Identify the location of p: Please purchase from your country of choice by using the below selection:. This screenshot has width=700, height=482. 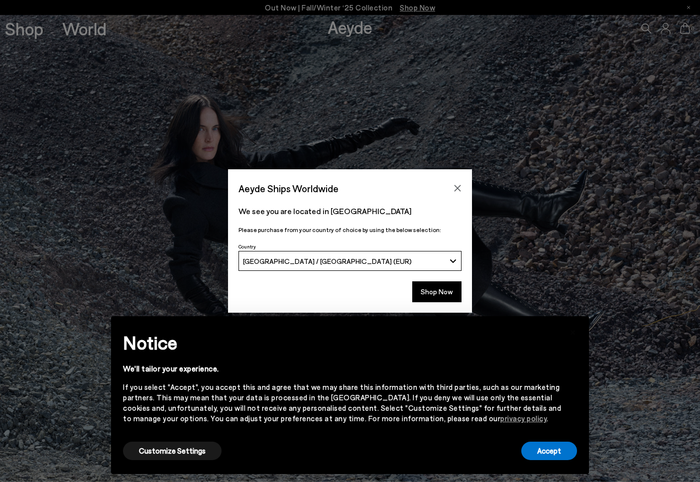
(350, 230).